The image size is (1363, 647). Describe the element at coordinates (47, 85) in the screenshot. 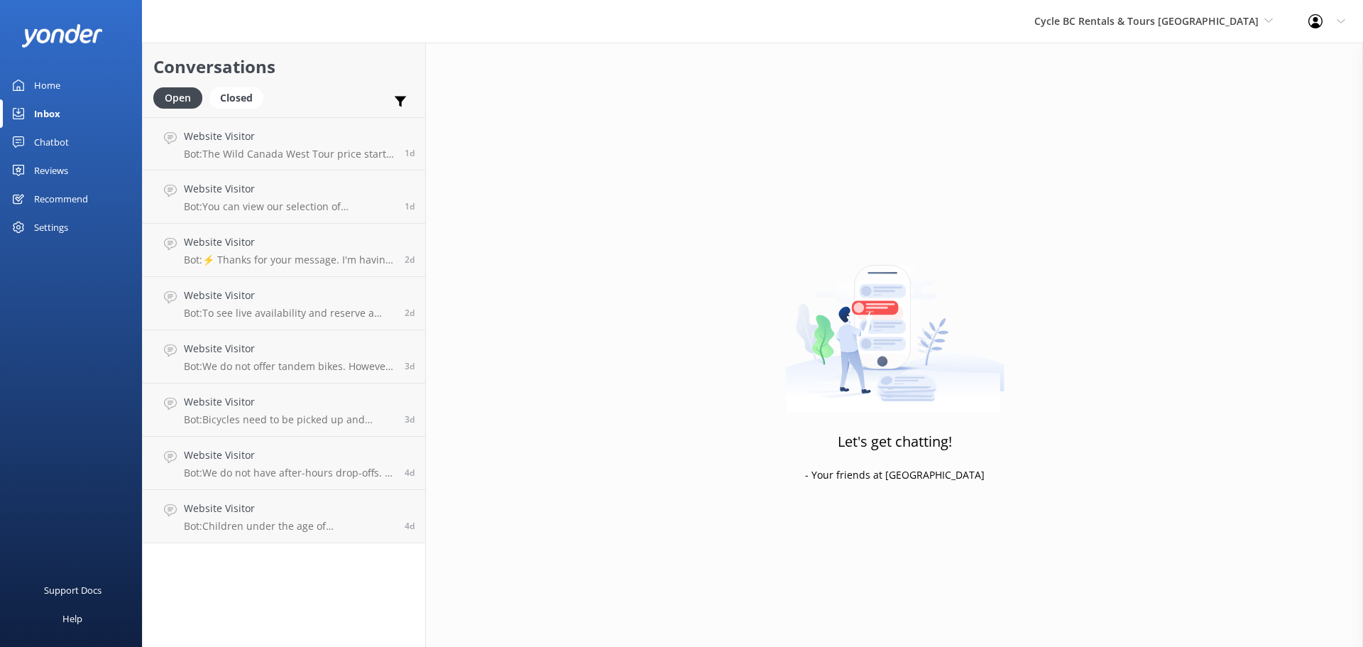

I see `div: Home` at that location.